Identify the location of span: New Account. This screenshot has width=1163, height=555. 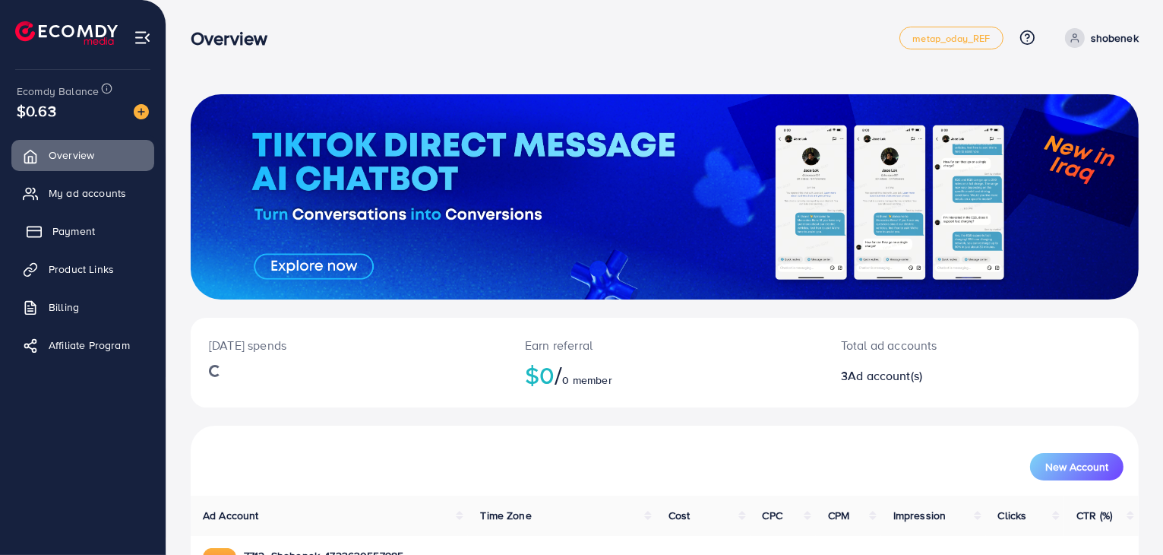
(1077, 467).